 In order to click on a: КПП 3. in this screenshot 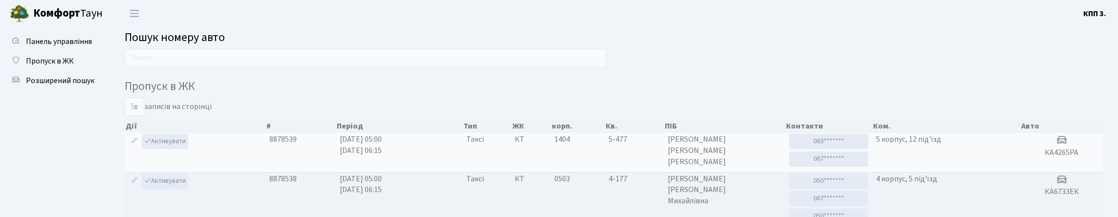, I will do `click(1095, 14)`.